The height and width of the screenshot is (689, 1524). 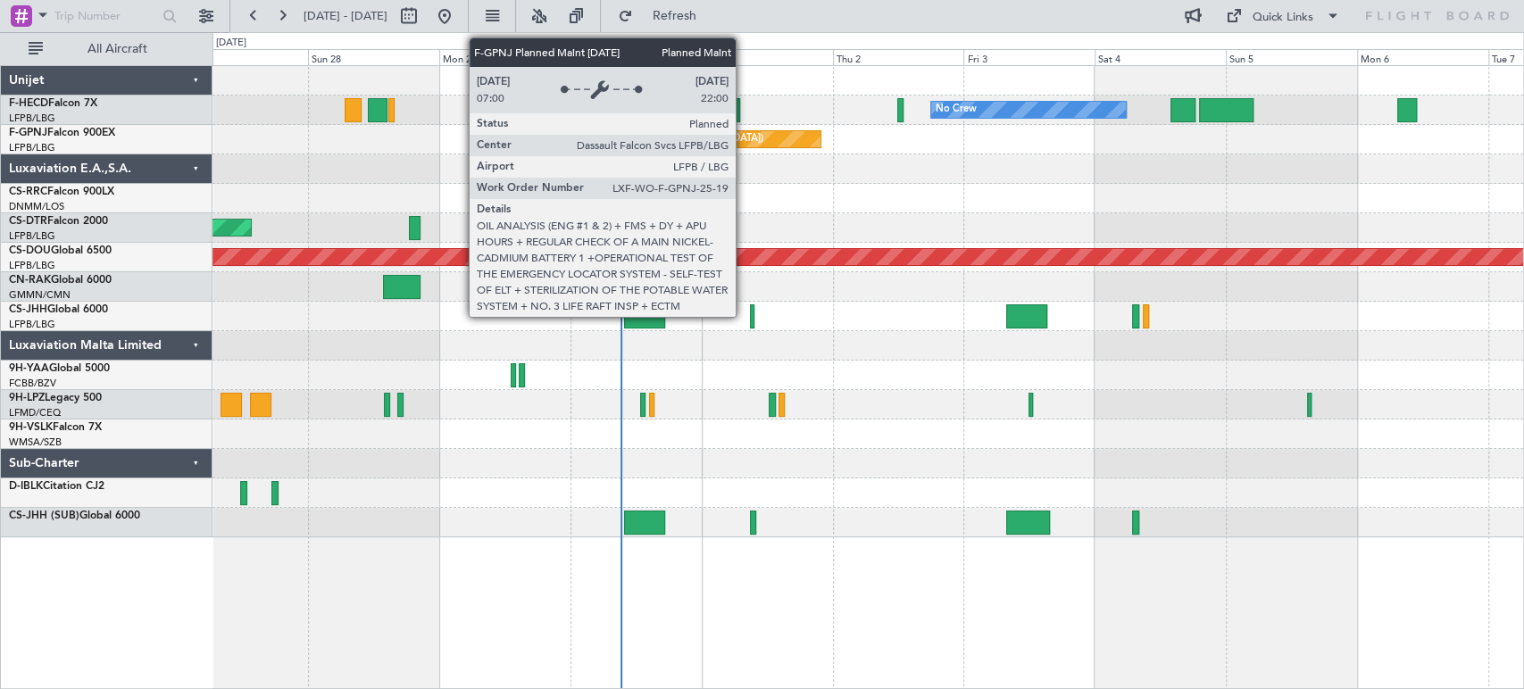 I want to click on span: CS-JHH, so click(x=28, y=310).